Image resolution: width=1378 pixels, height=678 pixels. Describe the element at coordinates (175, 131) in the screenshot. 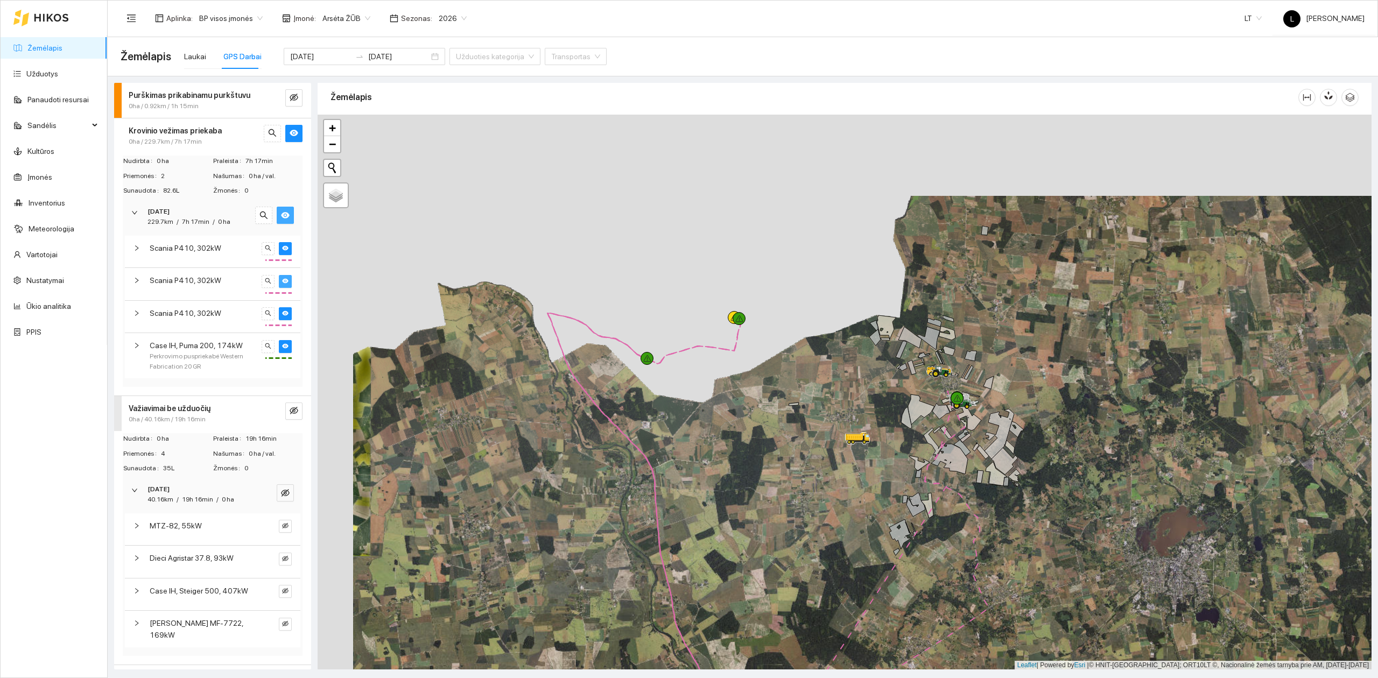

I see `strong: Krovinio vežimas priekaba` at that location.